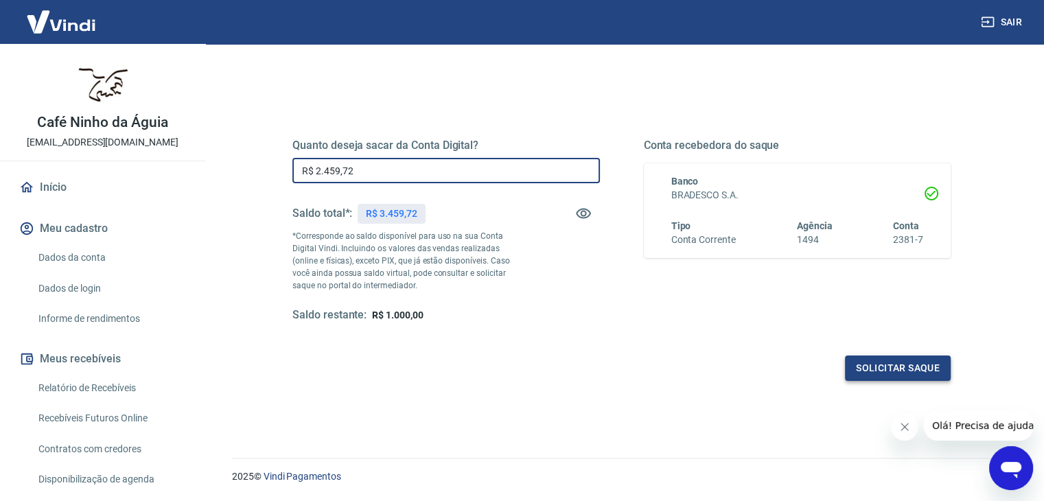 The height and width of the screenshot is (501, 1044). Describe the element at coordinates (111, 388) in the screenshot. I see `a: Relatório de Recebíveis` at that location.